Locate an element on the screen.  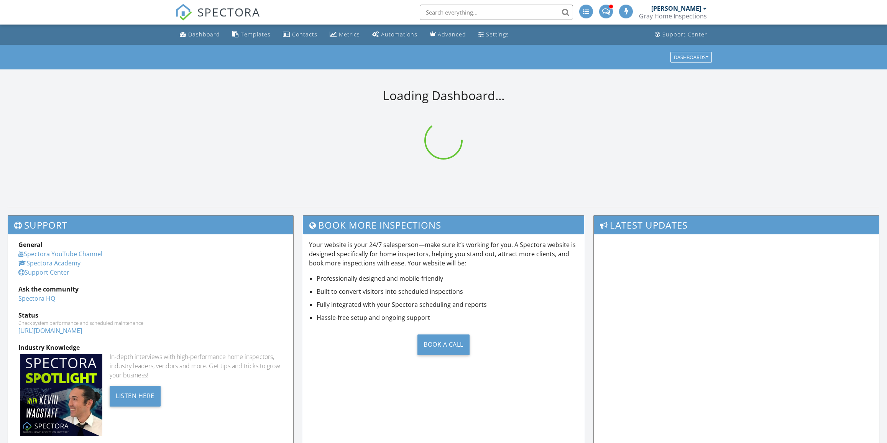
a: Metrics is located at coordinates (344, 34).